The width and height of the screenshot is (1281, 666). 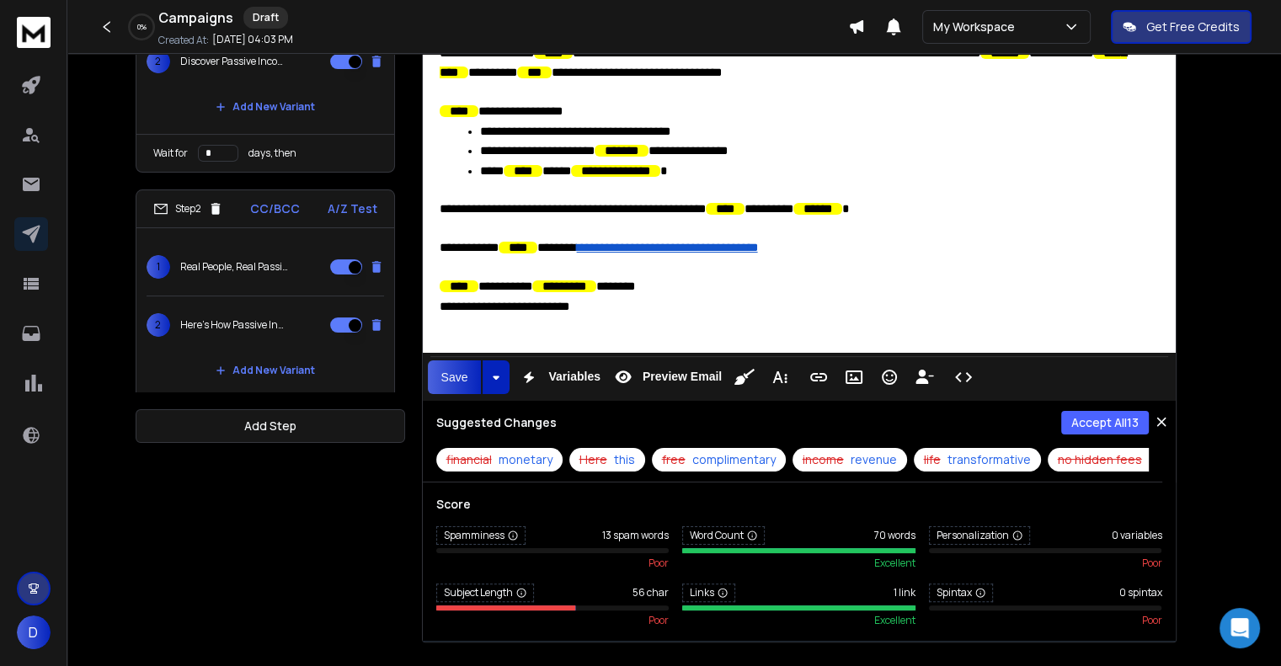 What do you see at coordinates (980, 536) in the screenshot?
I see `span: Personalization` at bounding box center [980, 536].